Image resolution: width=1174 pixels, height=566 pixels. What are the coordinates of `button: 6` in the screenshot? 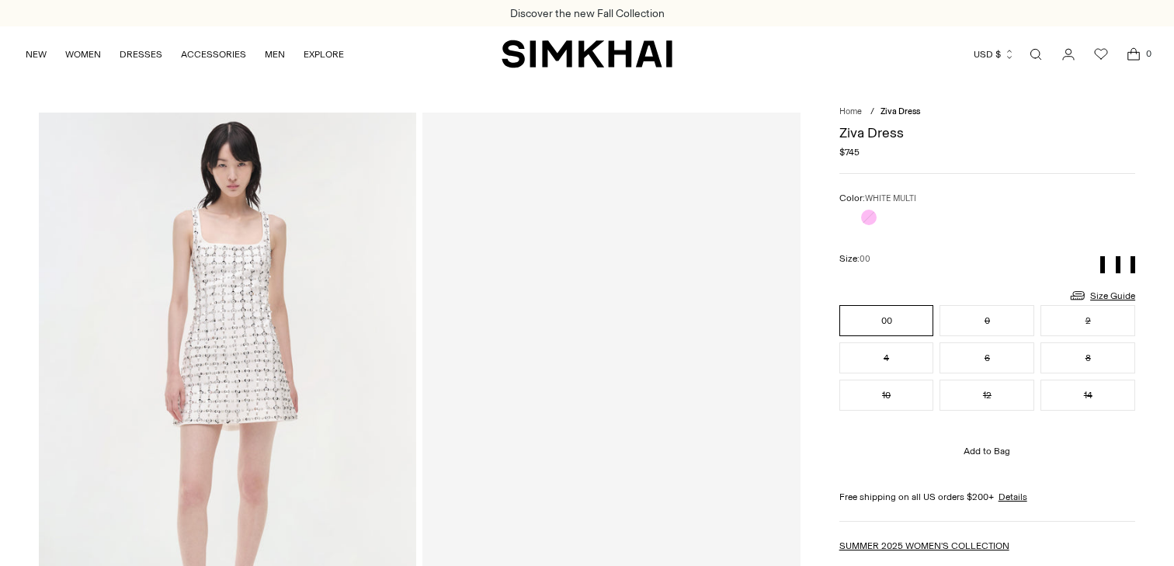 It's located at (987, 358).